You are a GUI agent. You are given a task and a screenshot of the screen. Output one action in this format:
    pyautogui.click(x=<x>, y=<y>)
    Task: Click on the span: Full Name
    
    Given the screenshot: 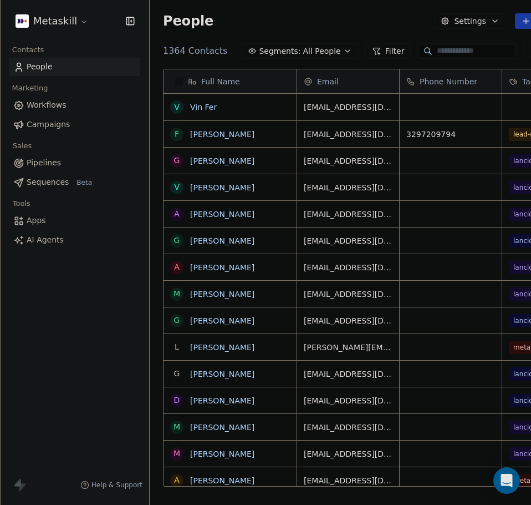 What is the action you would take?
    pyautogui.click(x=221, y=82)
    